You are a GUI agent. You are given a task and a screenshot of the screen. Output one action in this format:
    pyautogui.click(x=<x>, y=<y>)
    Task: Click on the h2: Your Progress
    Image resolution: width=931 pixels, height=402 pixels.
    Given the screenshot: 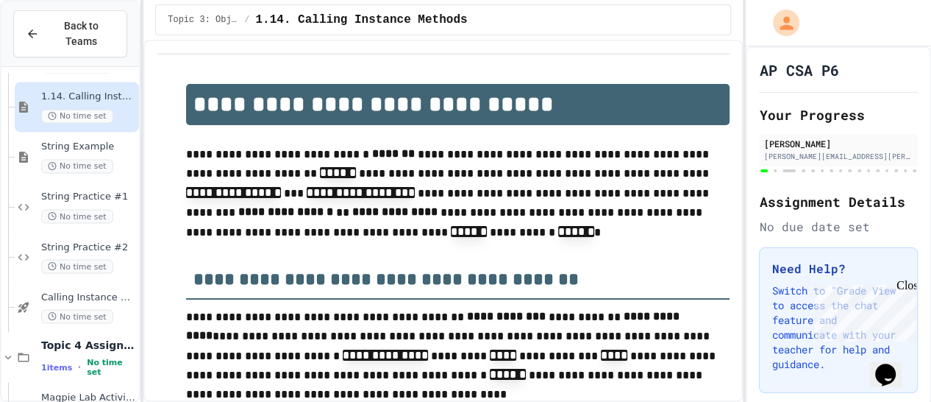 What is the action you would take?
    pyautogui.click(x=839, y=115)
    